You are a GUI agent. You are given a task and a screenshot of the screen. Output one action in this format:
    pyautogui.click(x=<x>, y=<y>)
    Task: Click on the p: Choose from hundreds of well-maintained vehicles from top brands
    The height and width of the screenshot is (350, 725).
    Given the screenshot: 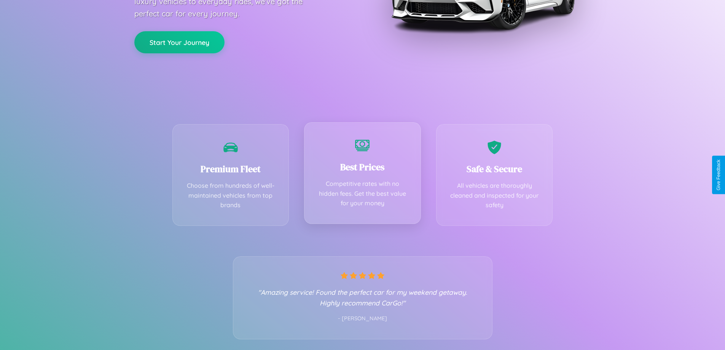 What is the action you would take?
    pyautogui.click(x=230, y=195)
    